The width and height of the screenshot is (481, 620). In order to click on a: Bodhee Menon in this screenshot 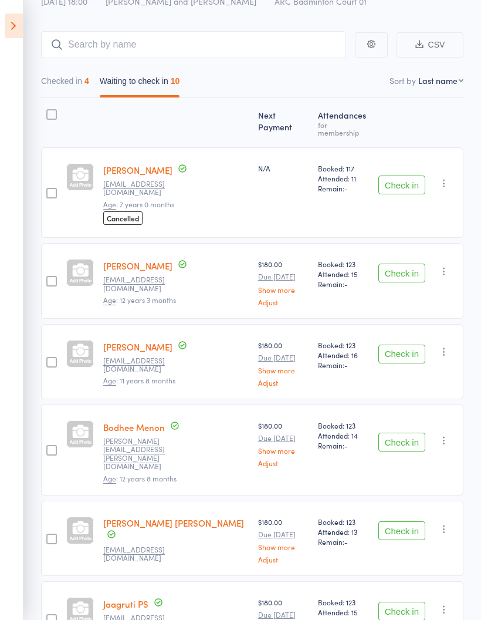, I will do `click(134, 427)`.